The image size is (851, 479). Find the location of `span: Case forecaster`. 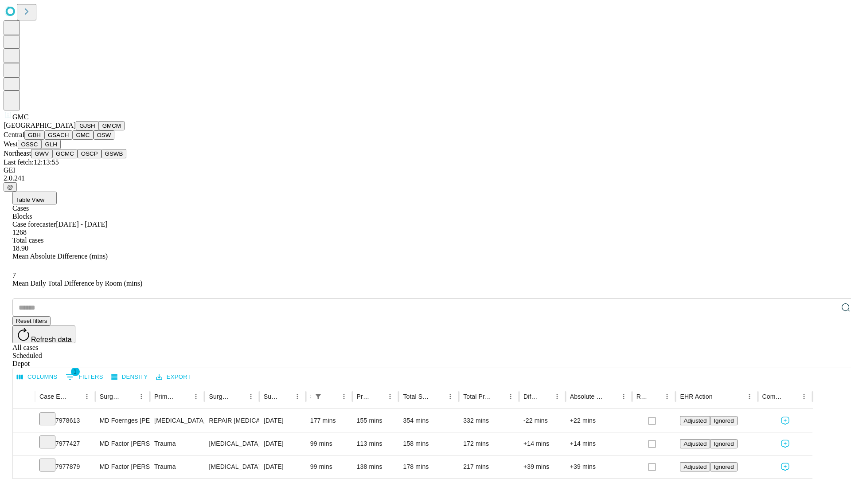

span: Case forecaster is located at coordinates (34, 224).